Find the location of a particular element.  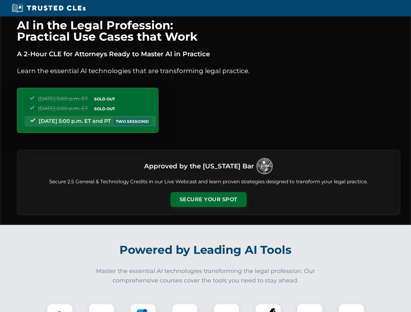

button: Secure Your Spot is located at coordinates (208, 200).